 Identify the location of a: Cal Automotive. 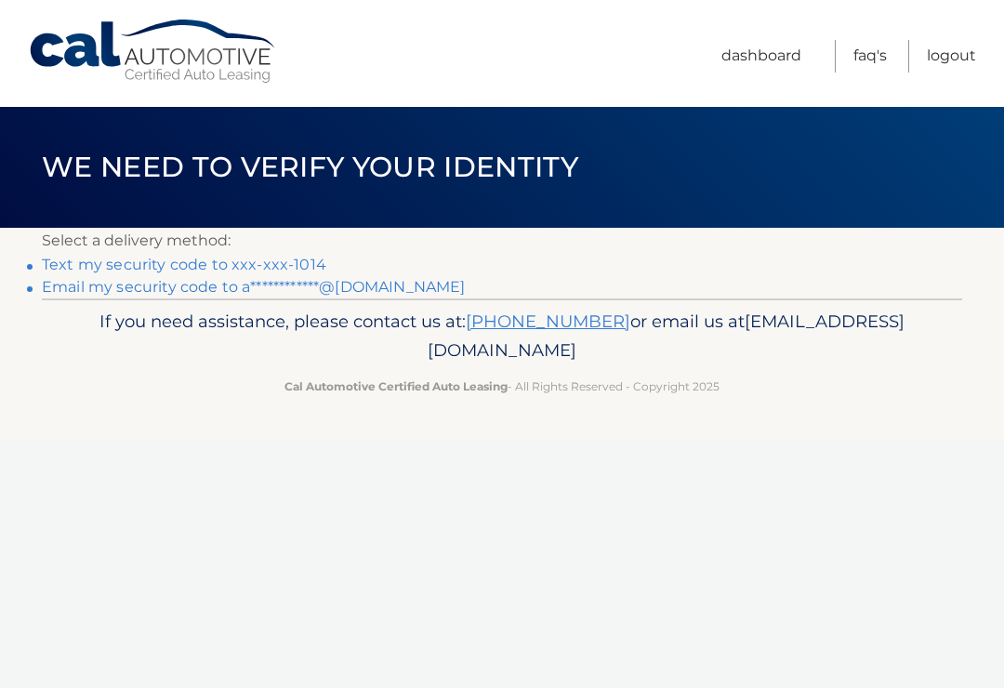
(153, 51).